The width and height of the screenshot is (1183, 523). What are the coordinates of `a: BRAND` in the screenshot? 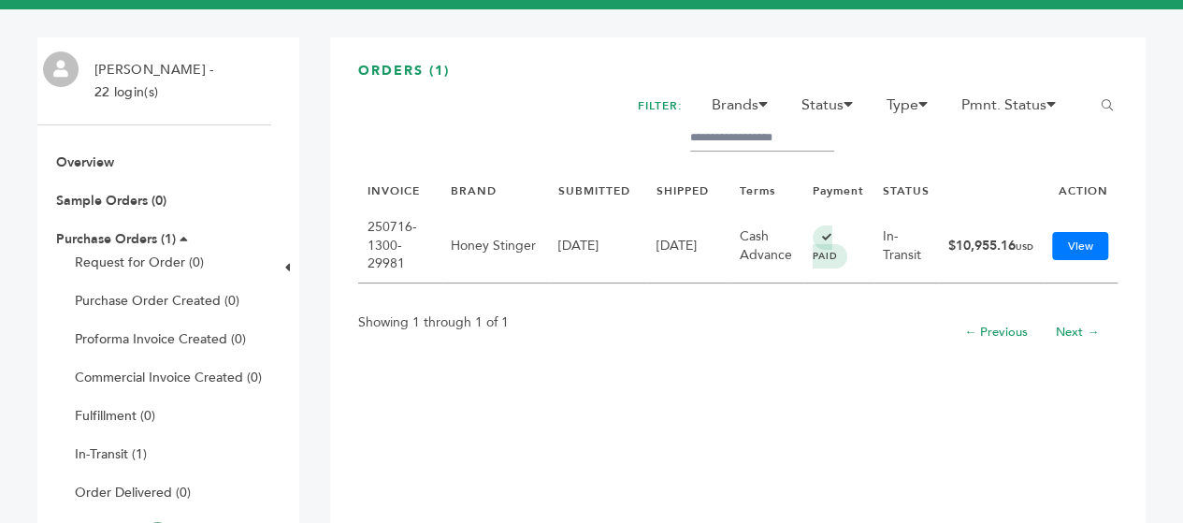 It's located at (473, 191).